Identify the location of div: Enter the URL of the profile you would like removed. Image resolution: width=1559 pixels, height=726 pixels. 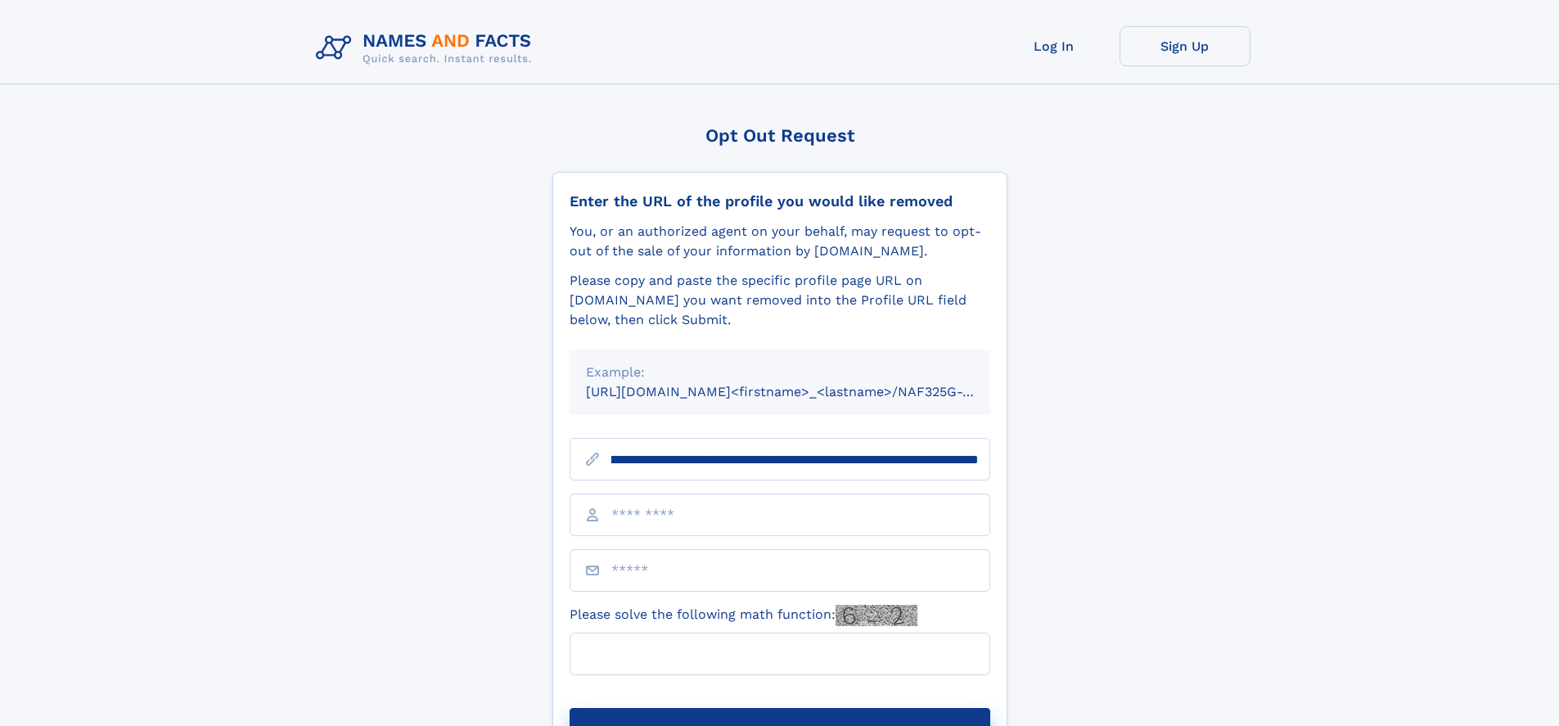
(780, 201).